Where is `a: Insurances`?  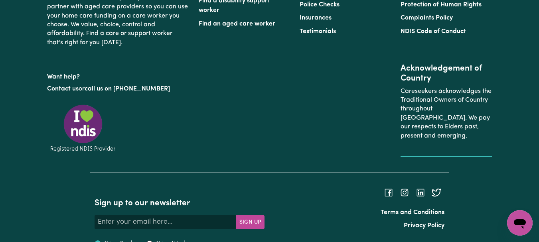 a: Insurances is located at coordinates (316, 18).